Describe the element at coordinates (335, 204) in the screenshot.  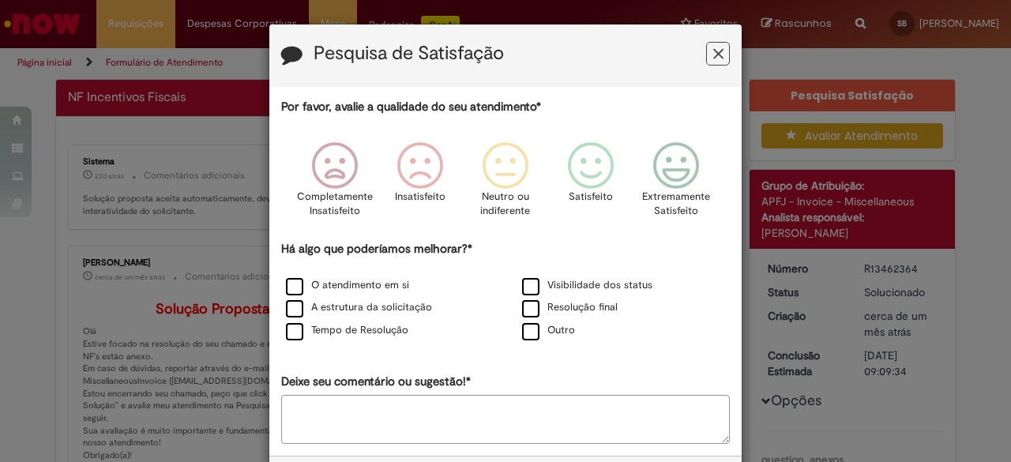
I see `p: Completamente Insatisfeito` at that location.